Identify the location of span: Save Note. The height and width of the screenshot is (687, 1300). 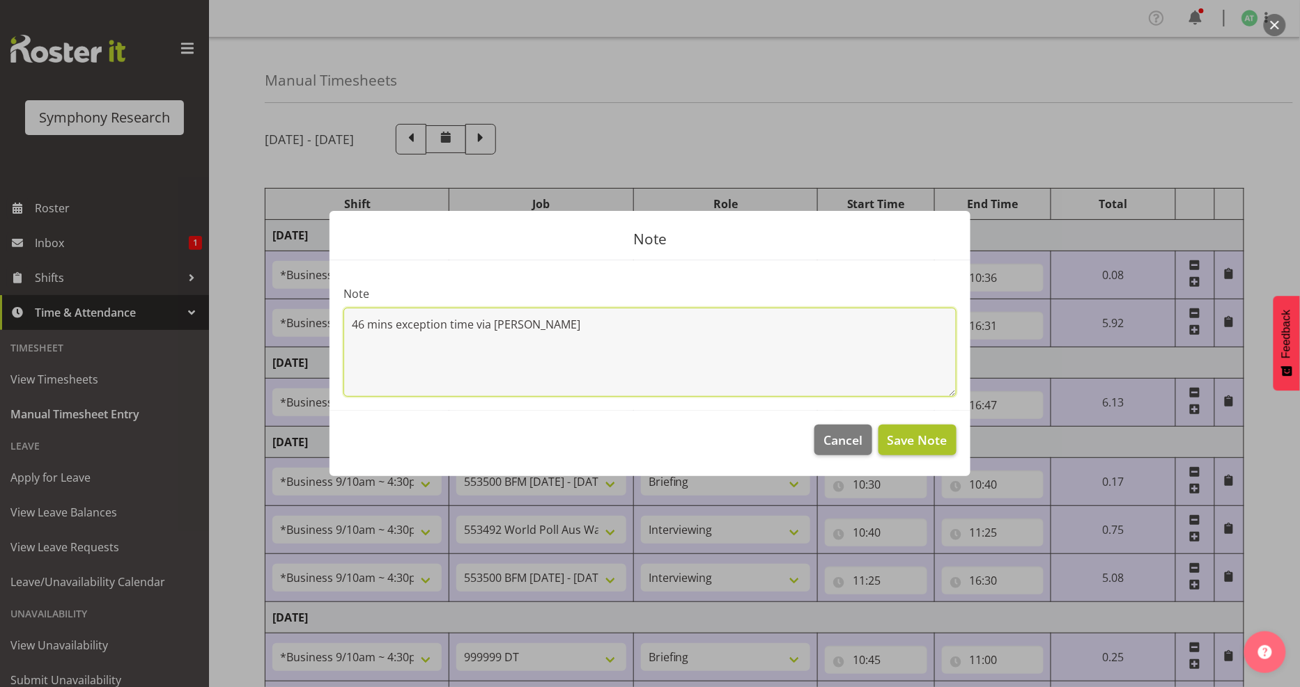
(917, 440).